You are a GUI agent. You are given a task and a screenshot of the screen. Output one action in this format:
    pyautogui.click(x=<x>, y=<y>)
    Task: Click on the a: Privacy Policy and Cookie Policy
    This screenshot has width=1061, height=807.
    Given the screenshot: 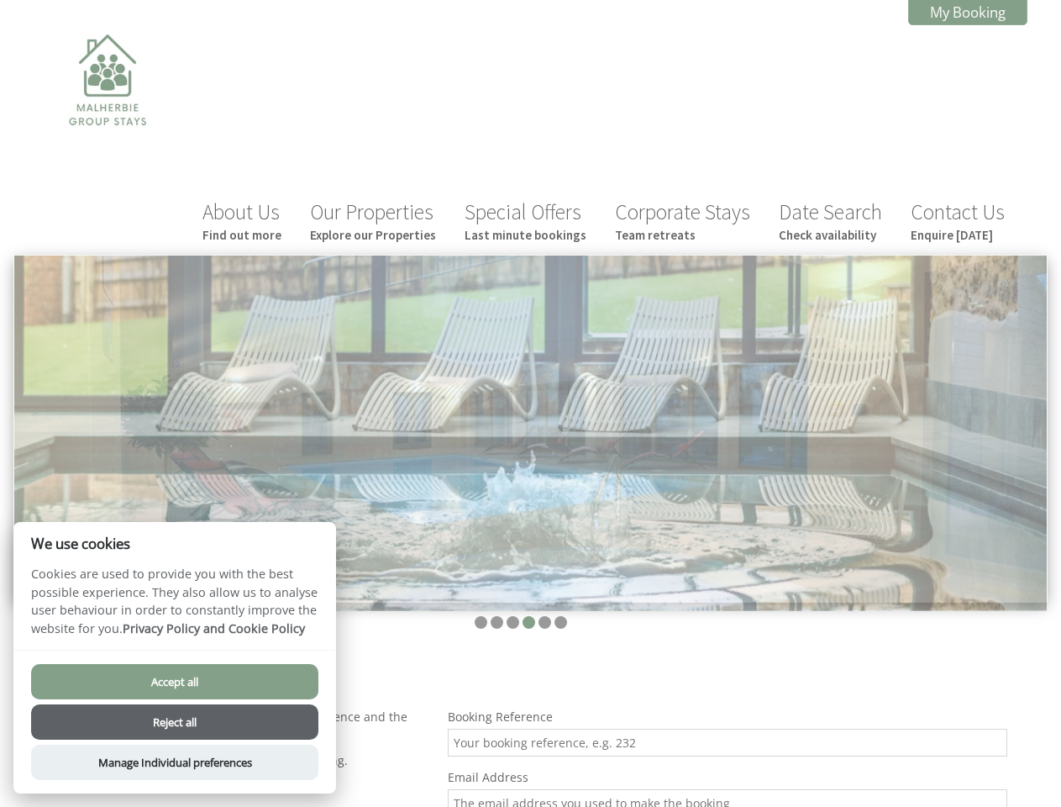 What is the action you would take?
    pyautogui.click(x=213, y=628)
    